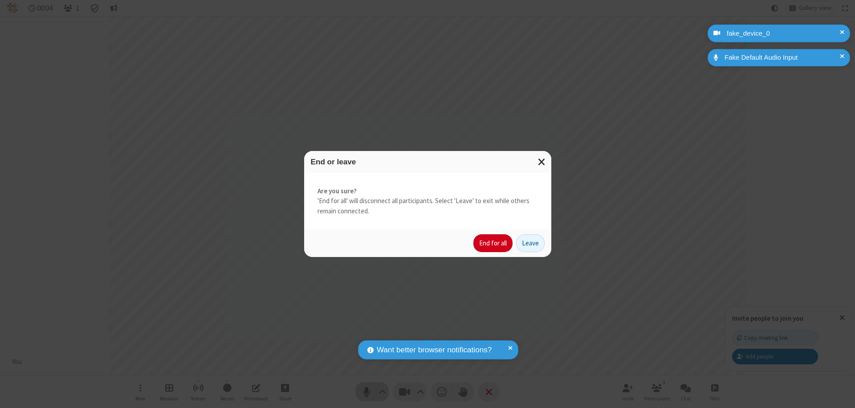 The height and width of the screenshot is (408, 855). Describe the element at coordinates (427, 162) in the screenshot. I see `h3: End or leave` at that location.